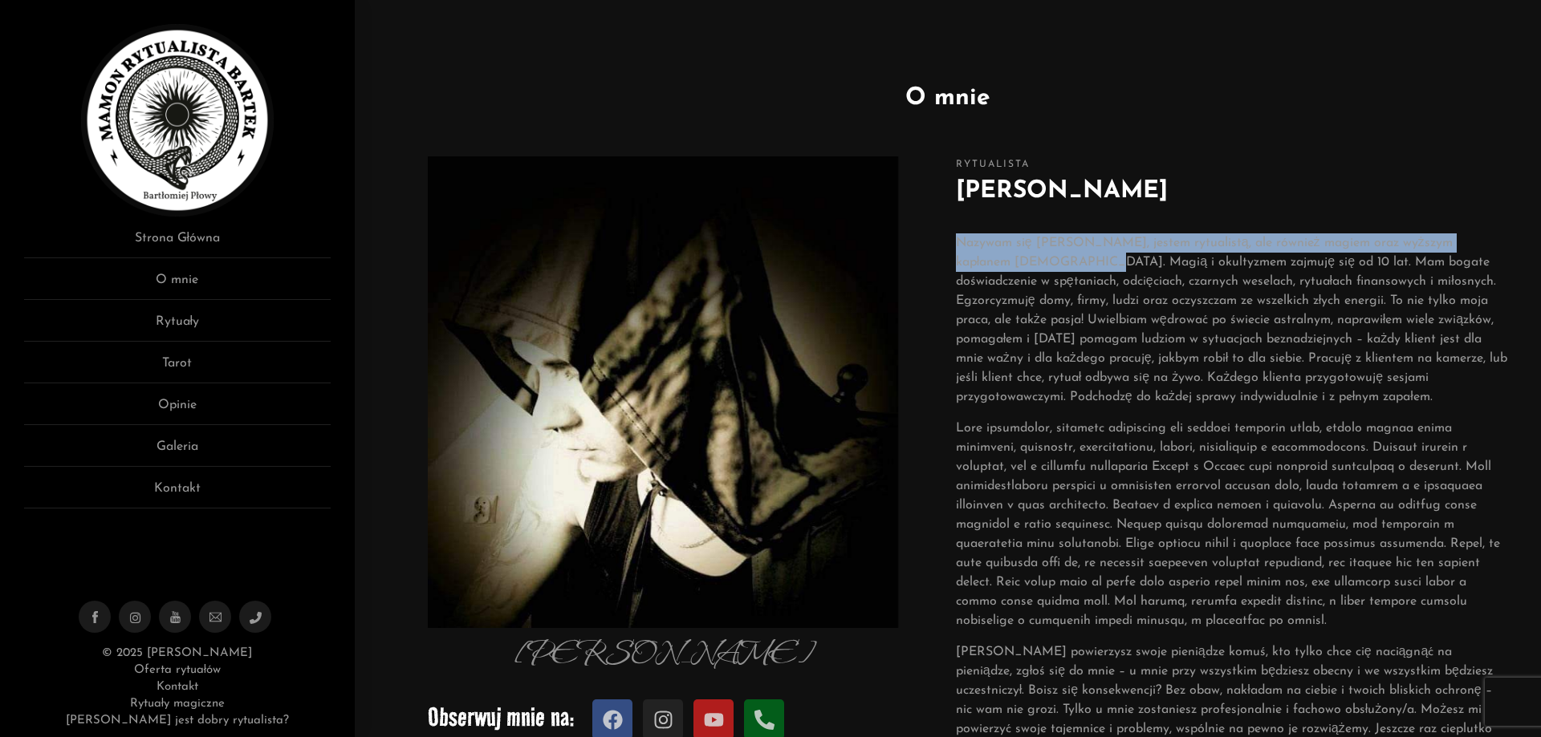 This screenshot has height=737, width=1541. I want to click on a: Galeria, so click(177, 452).